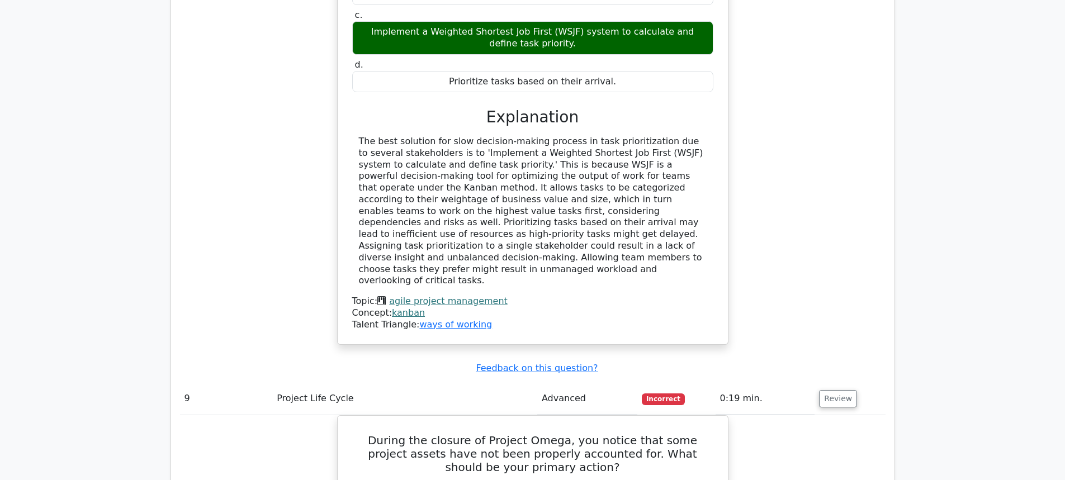  What do you see at coordinates (533, 454) in the screenshot?
I see `h5: During the closure of Project Omega, you notice that some project assets have not been properly a...` at bounding box center [533, 454].